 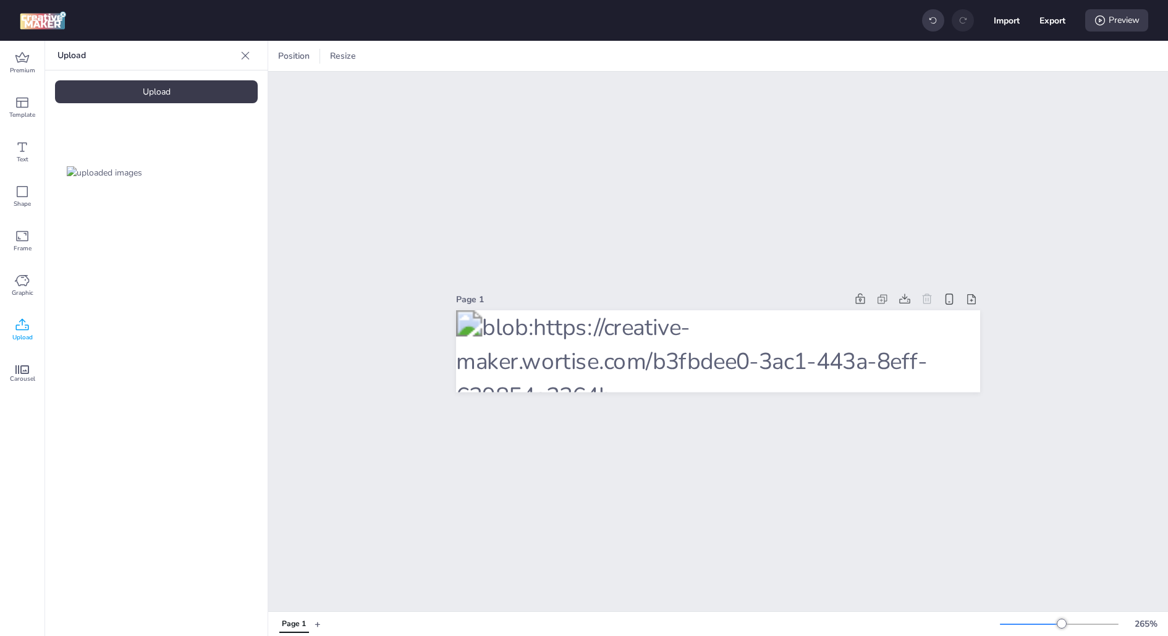 What do you see at coordinates (1007, 20) in the screenshot?
I see `button: Import` at bounding box center [1007, 20].